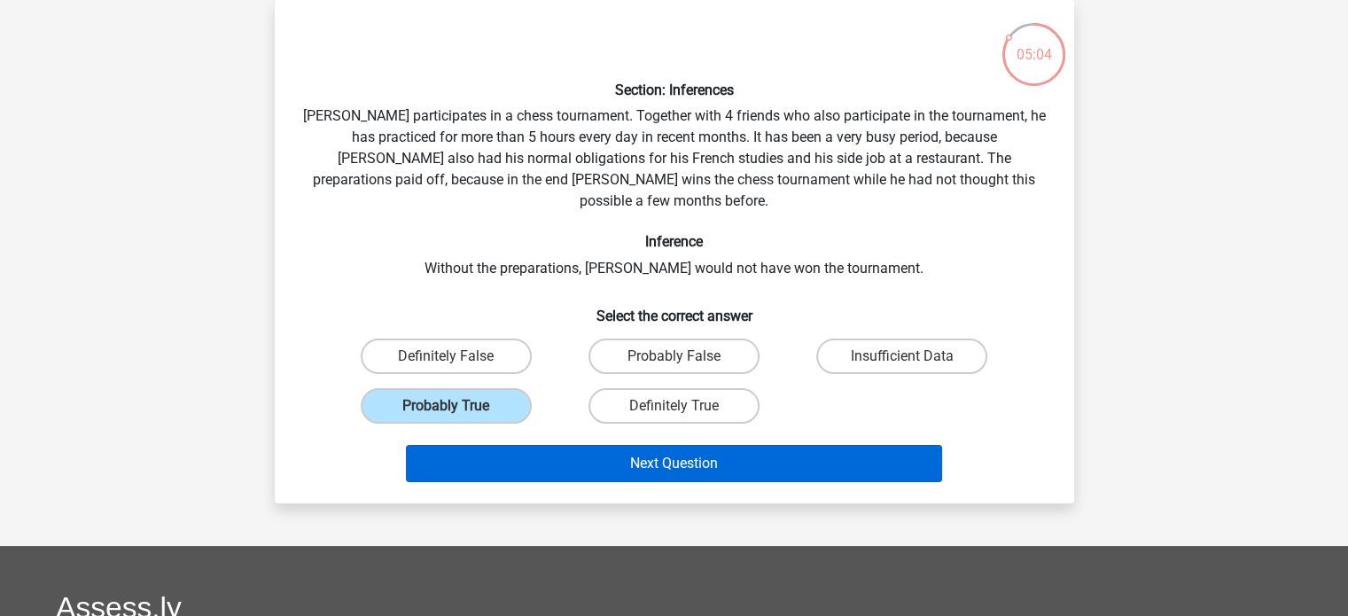  Describe the element at coordinates (674, 89) in the screenshot. I see `h6: Section: Inferences` at that location.